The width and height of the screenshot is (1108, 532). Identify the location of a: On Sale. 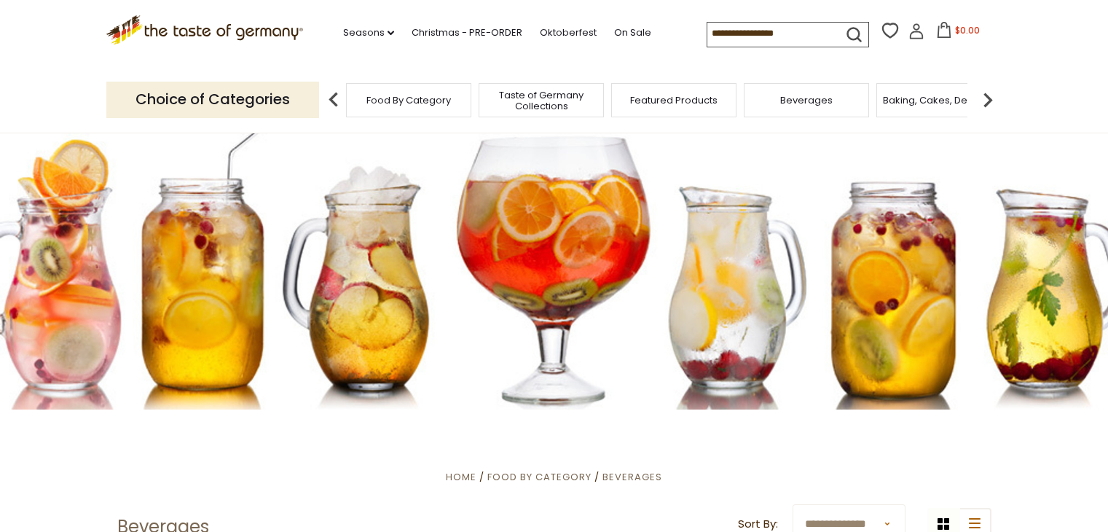
(632, 33).